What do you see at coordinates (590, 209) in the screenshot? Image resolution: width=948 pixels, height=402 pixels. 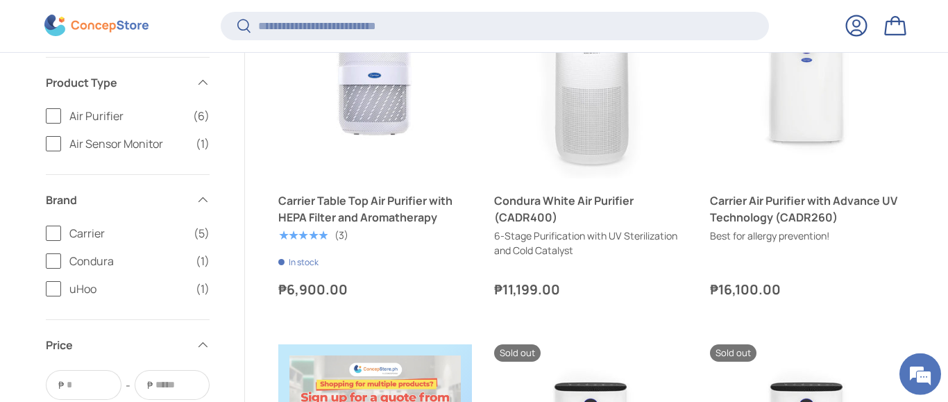 I see `a: Condura White Air Purifier (CADR400)` at bounding box center [590, 209].